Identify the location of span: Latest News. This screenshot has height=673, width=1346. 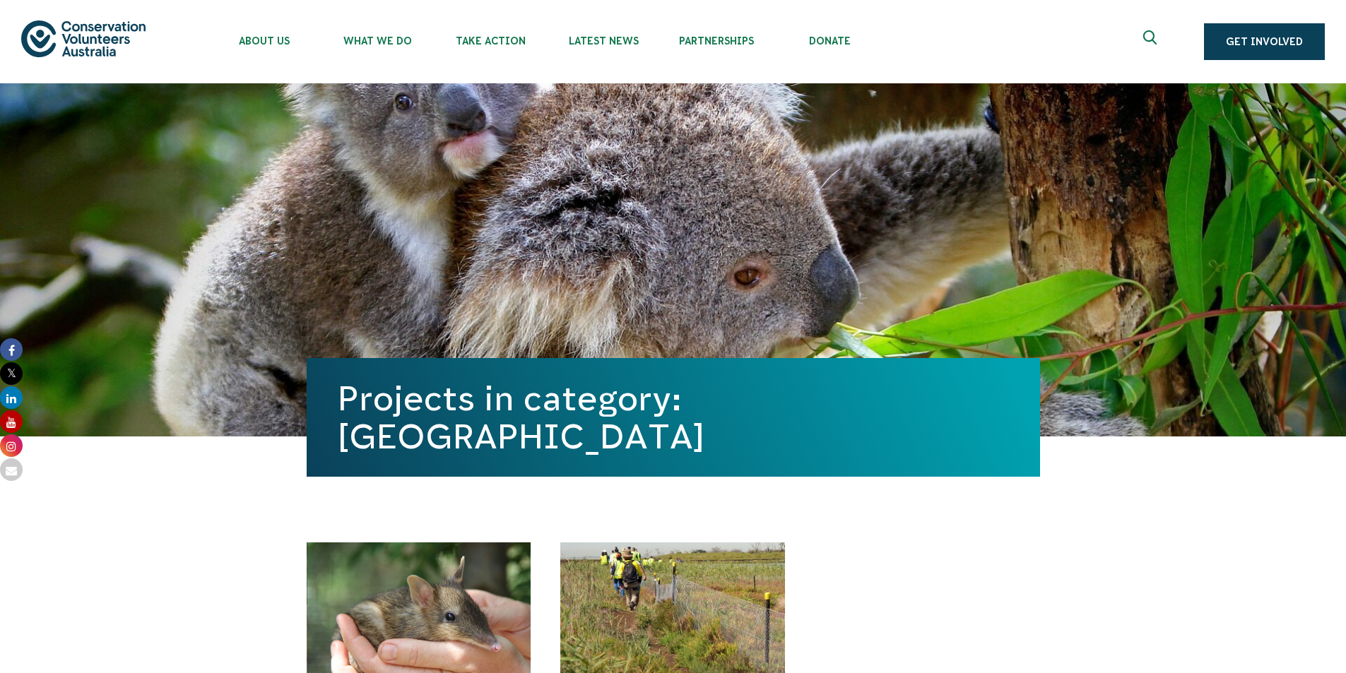
(603, 41).